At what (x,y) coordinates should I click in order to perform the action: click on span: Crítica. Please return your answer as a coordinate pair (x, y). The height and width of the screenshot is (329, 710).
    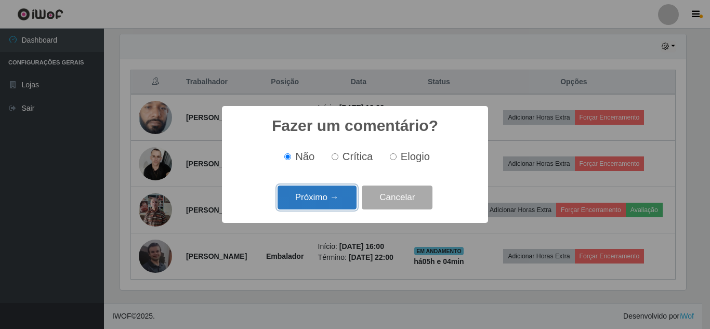
    Looking at the image, I should click on (358, 156).